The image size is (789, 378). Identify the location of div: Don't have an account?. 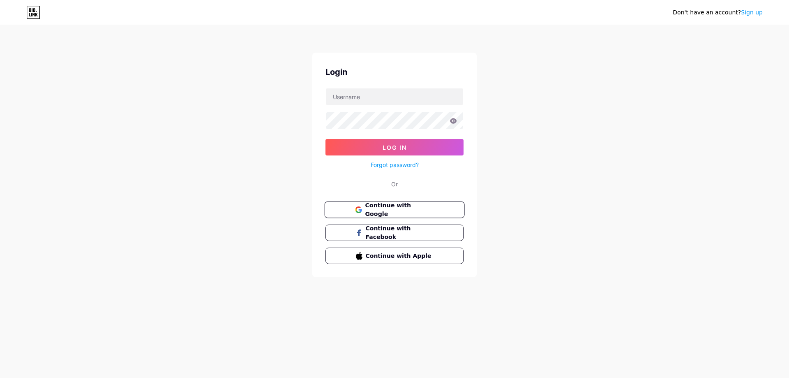
(718, 12).